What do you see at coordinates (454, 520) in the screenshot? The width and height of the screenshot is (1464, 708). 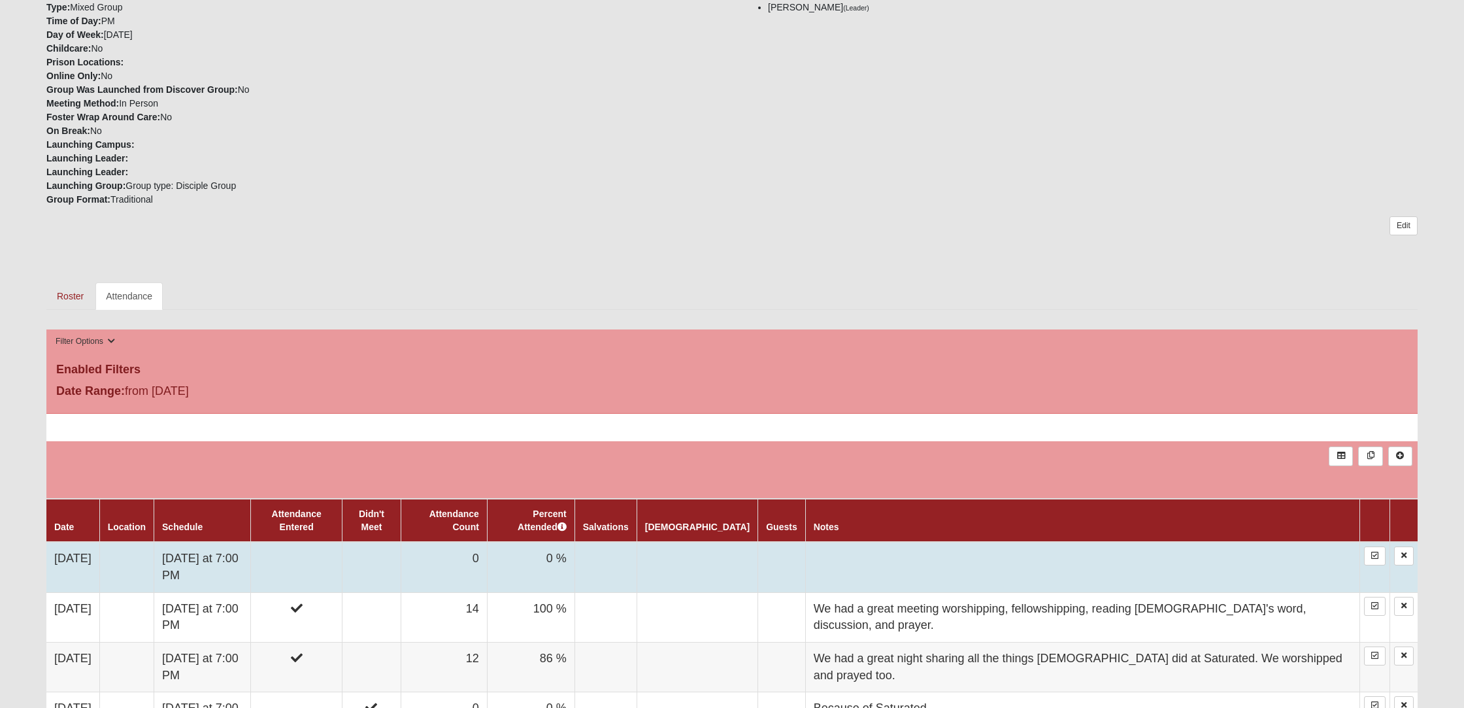 I see `a: Attendance Count` at bounding box center [454, 520].